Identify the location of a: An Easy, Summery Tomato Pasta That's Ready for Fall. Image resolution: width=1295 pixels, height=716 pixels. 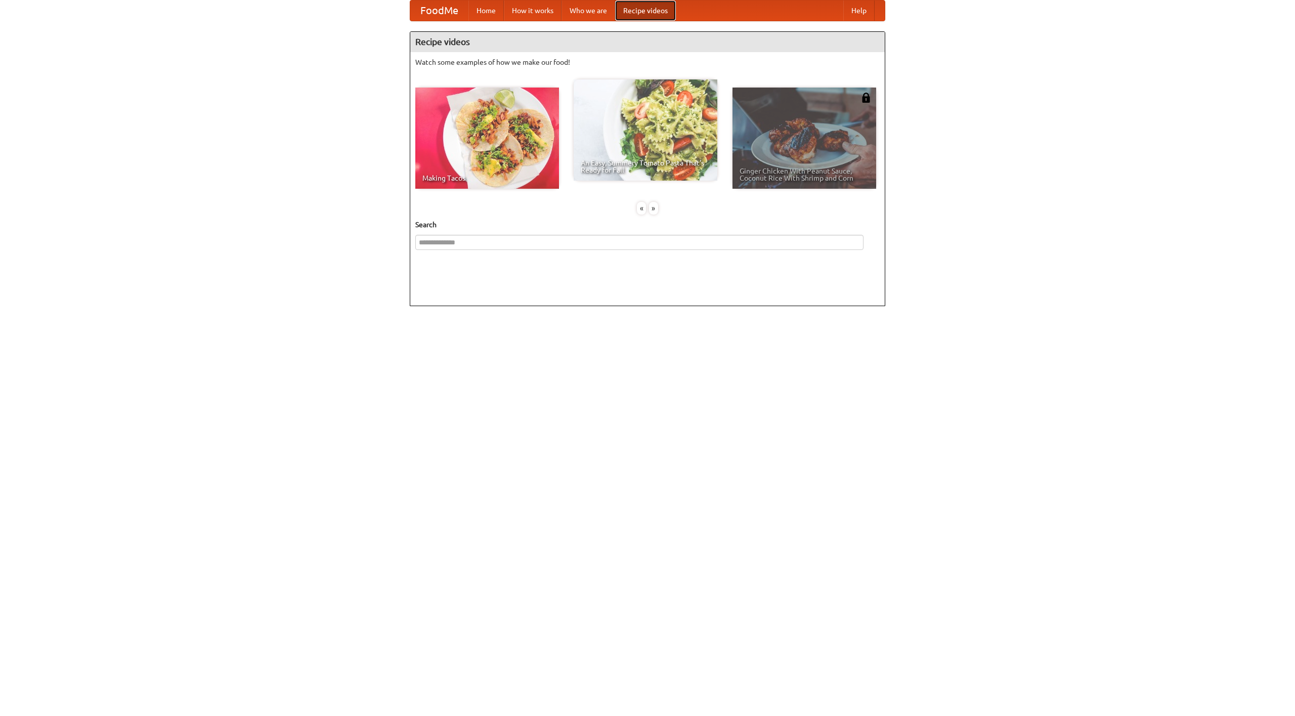
(646, 130).